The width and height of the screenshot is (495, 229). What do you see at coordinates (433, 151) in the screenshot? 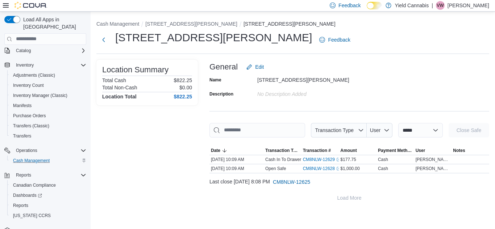
I see `button: User` at bounding box center [433, 151].